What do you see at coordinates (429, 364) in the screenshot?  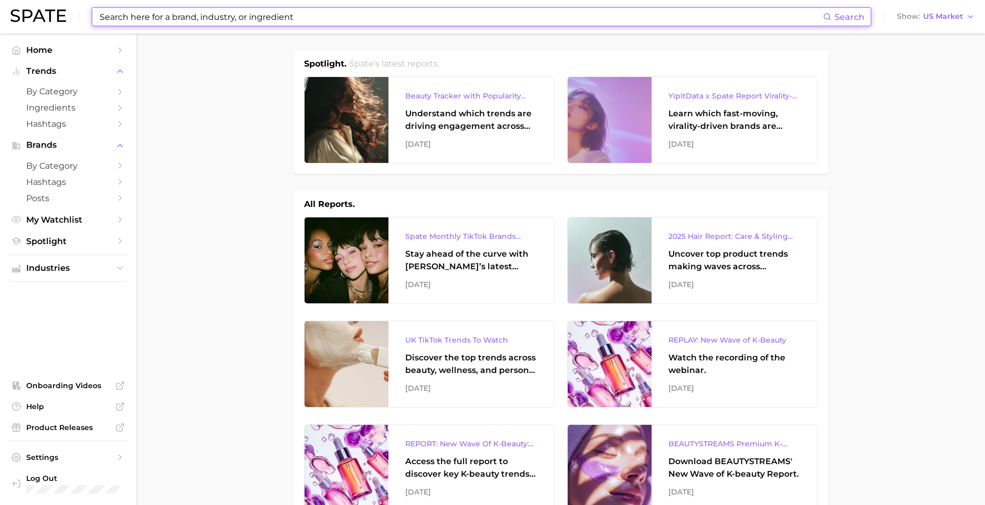 I see `a: UK TikTok Trends To WatchDiscover the top trends across beauty, wellness, and personal care on Ti...` at bounding box center [429, 364].